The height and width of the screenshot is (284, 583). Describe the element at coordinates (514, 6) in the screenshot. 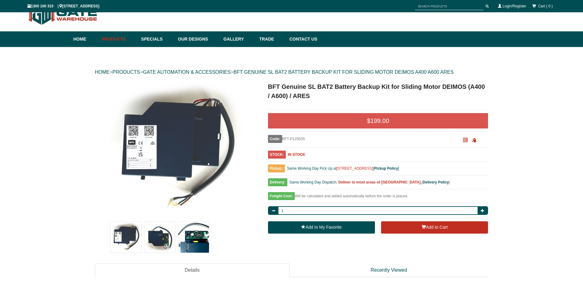

I see `a: Login/Register` at that location.